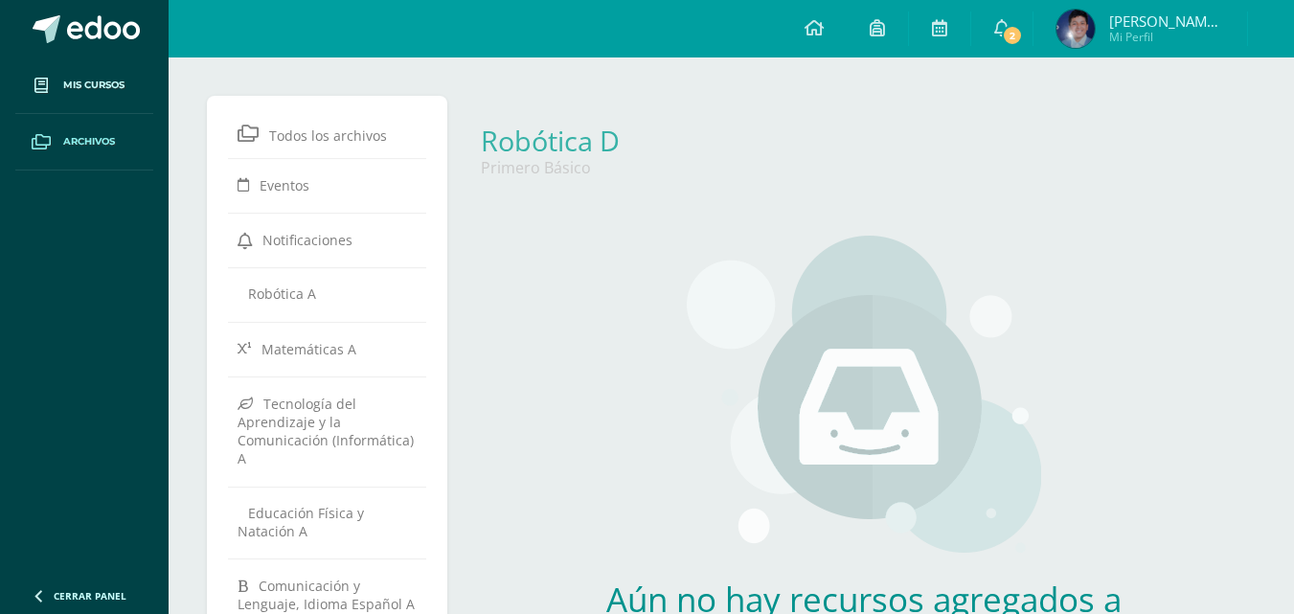  I want to click on span: 2, so click(1012, 35).